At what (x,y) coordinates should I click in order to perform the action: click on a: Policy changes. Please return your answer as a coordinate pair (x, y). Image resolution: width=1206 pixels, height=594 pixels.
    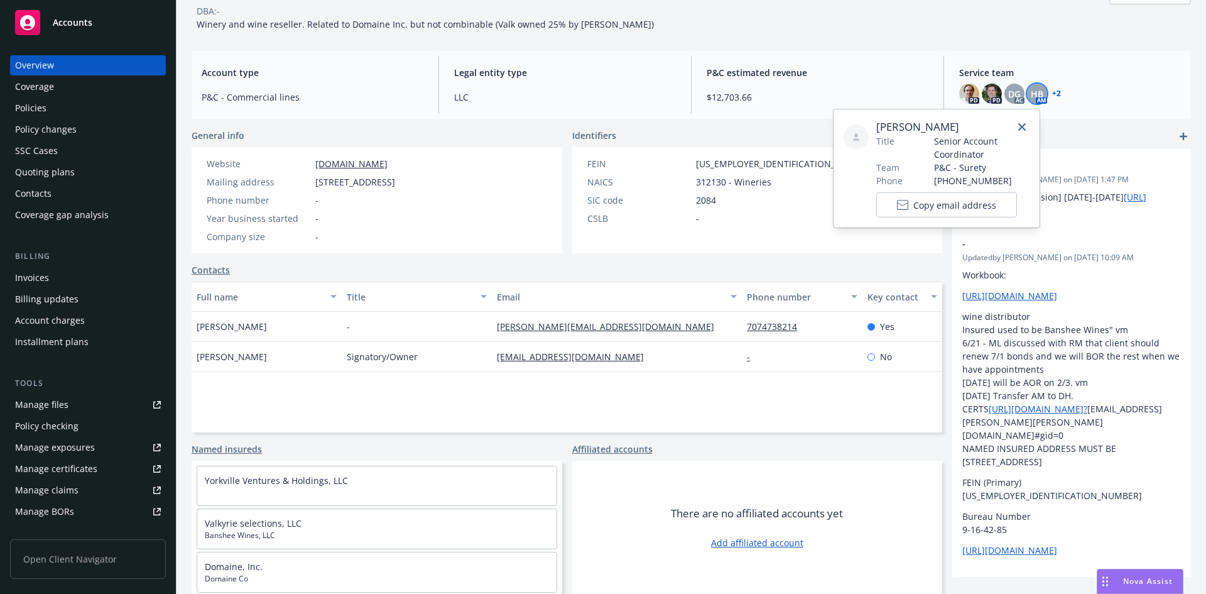
    Looking at the image, I should click on (88, 129).